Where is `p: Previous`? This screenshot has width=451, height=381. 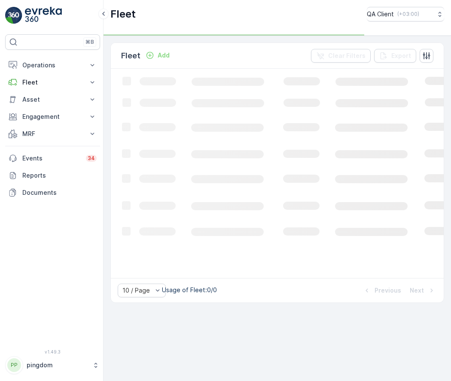 p: Previous is located at coordinates (388, 291).